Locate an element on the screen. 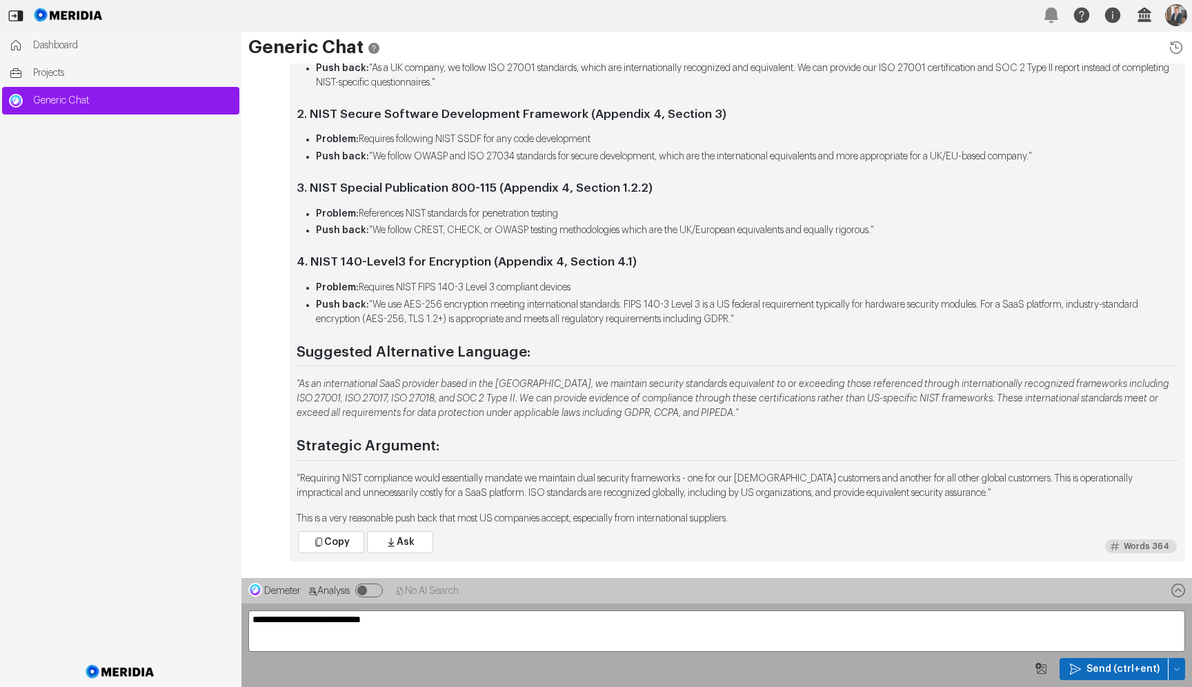 The image size is (1192, 687). strong: 4. NIST 140-Level3 for Encryption (Appendix 4, Section 4.1) is located at coordinates (467, 262).